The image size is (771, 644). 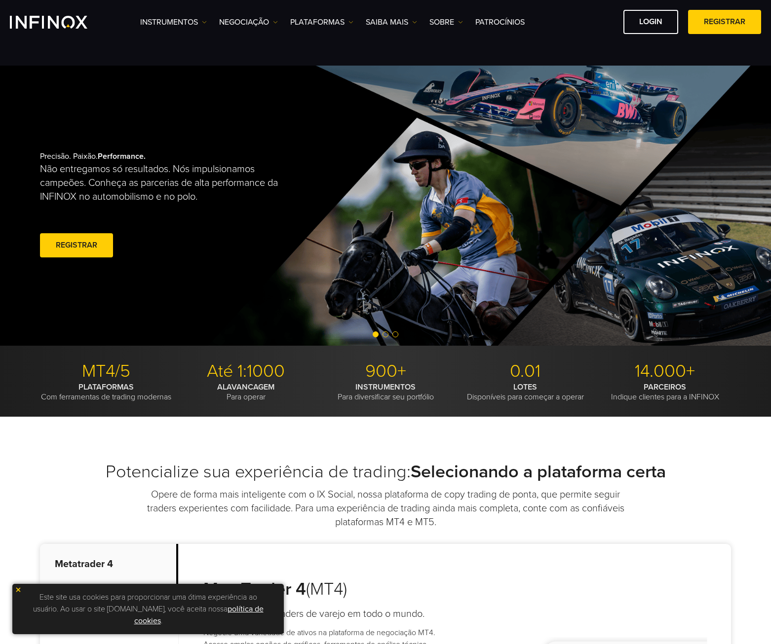 What do you see at coordinates (385, 509) in the screenshot?
I see `p: Opere de forma mais inteligente com o IX Social, nossa plataforma de copy trading de ponta, que p...` at bounding box center [385, 509].